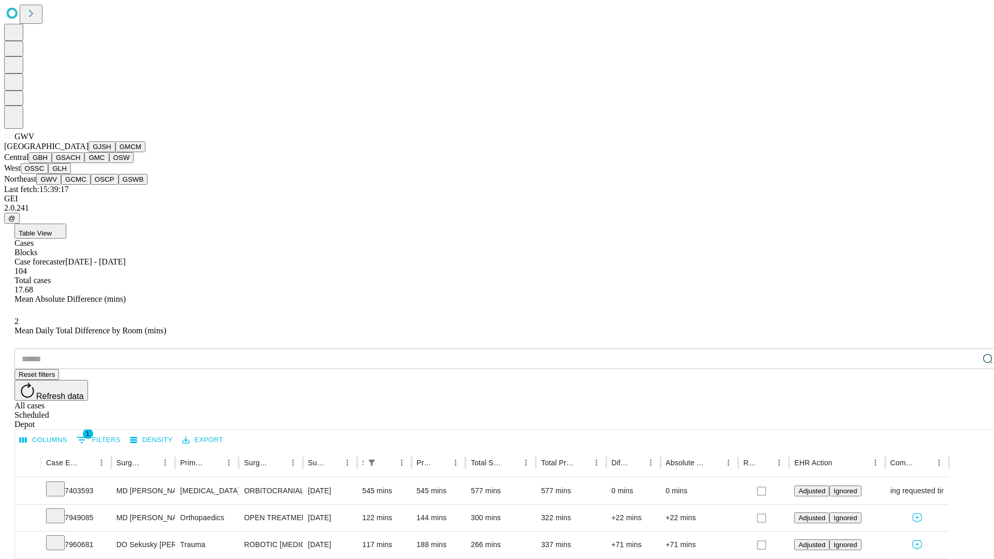 Image resolution: width=994 pixels, height=559 pixels. Describe the element at coordinates (36, 189) in the screenshot. I see `span: Last fetch: 15:39:17` at that location.